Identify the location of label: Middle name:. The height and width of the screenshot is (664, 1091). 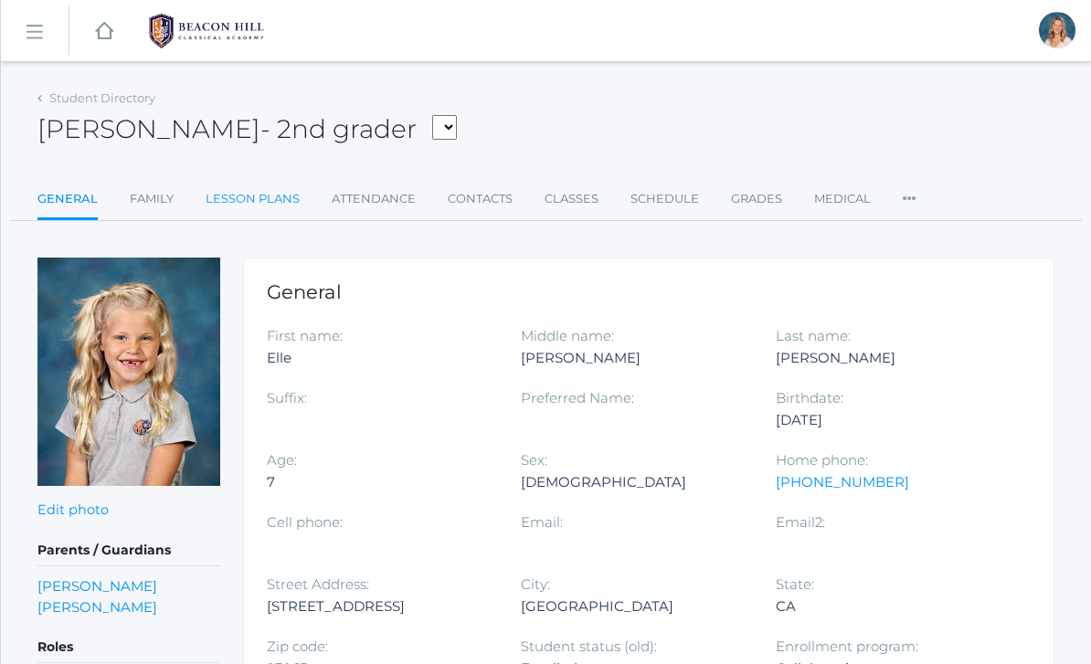
(568, 335).